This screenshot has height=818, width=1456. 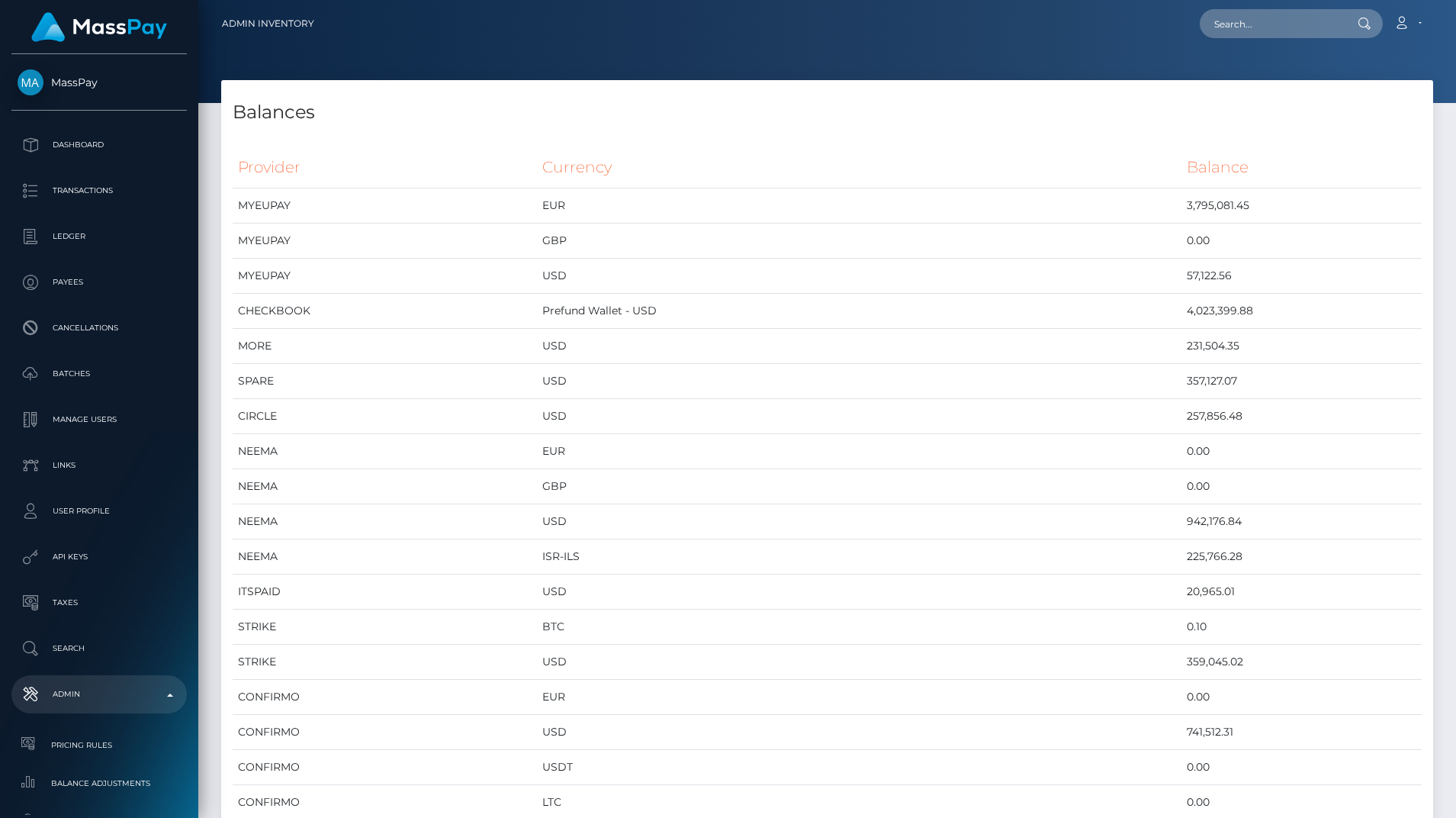 What do you see at coordinates (99, 744) in the screenshot?
I see `span: Pricing Rules` at bounding box center [99, 744].